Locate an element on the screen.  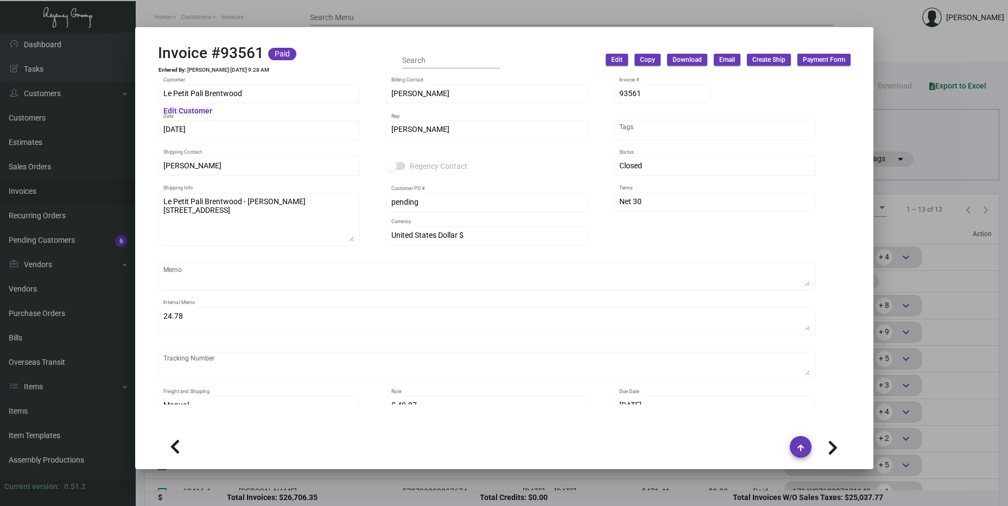
span: Email is located at coordinates (727, 60).